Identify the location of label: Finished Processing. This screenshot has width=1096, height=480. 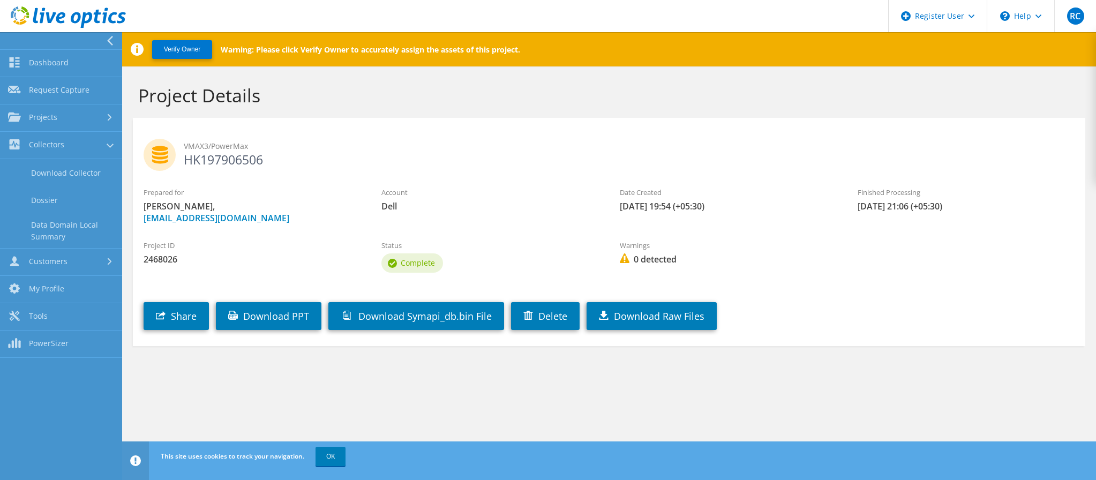
(966, 192).